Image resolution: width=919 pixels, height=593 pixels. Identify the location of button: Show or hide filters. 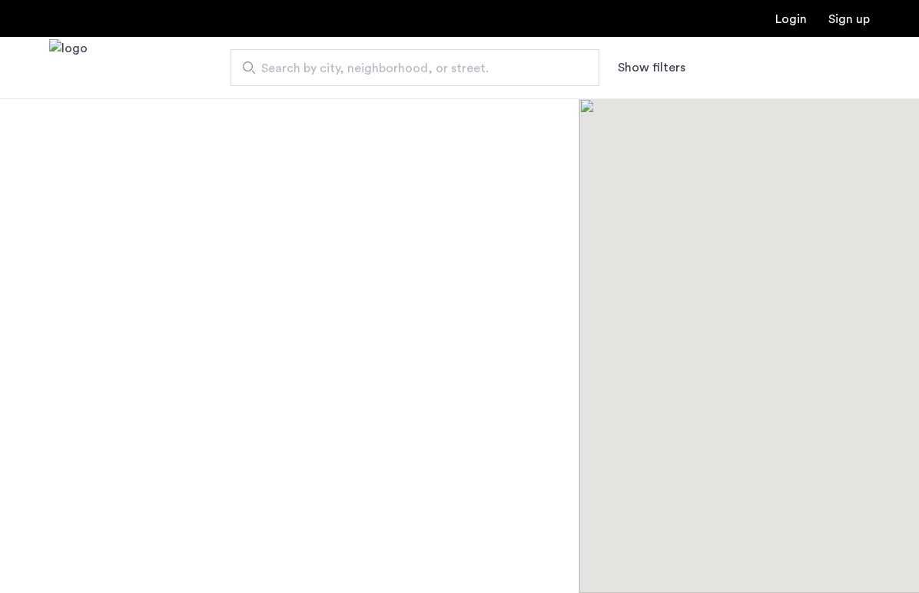
(651, 68).